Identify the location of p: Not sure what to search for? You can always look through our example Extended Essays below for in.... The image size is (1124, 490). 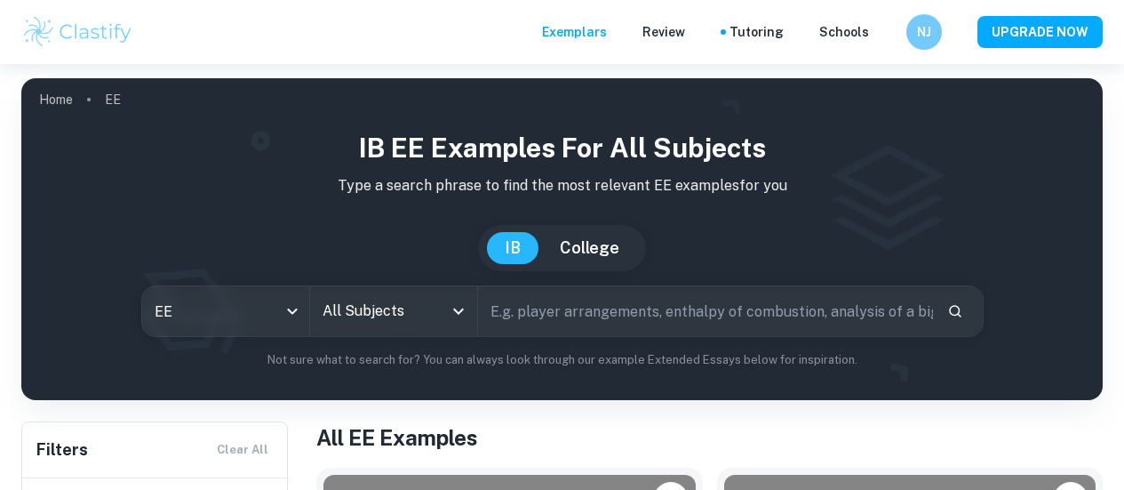
(561, 360).